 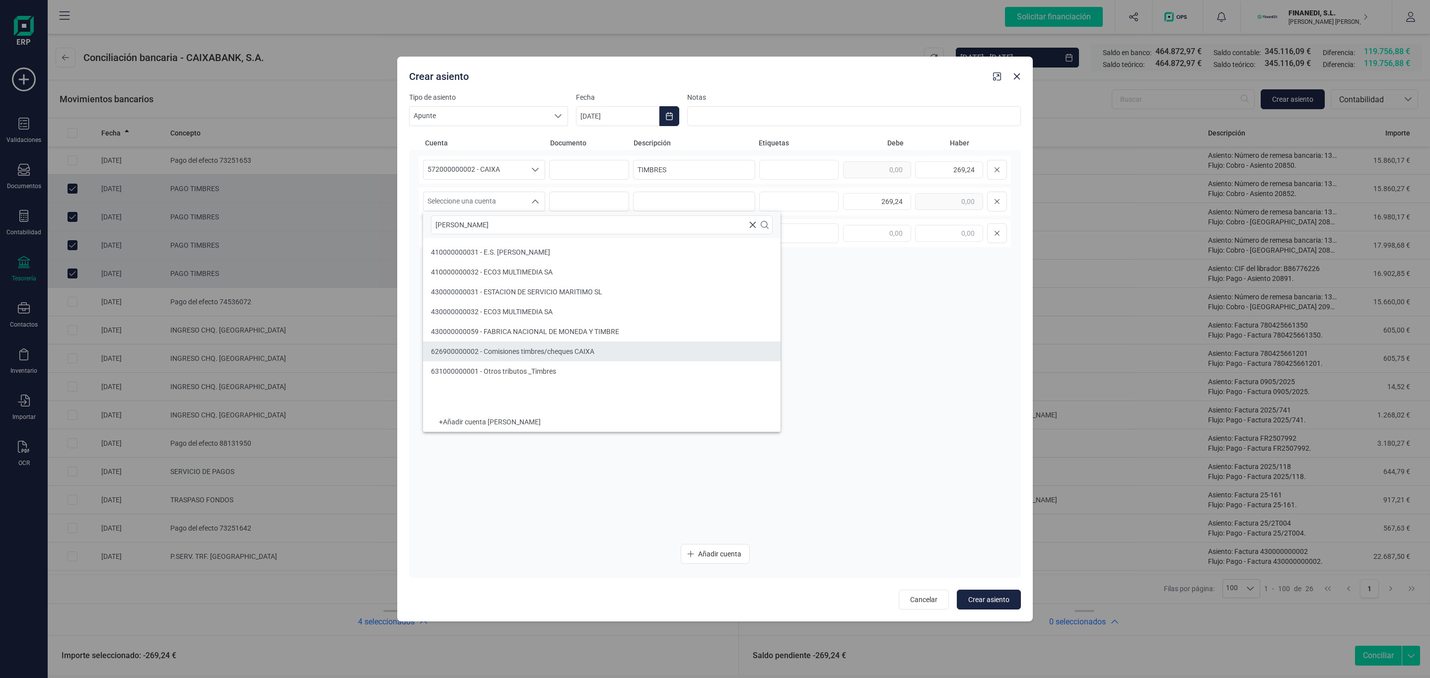 I want to click on svg: Clear, so click(x=753, y=225).